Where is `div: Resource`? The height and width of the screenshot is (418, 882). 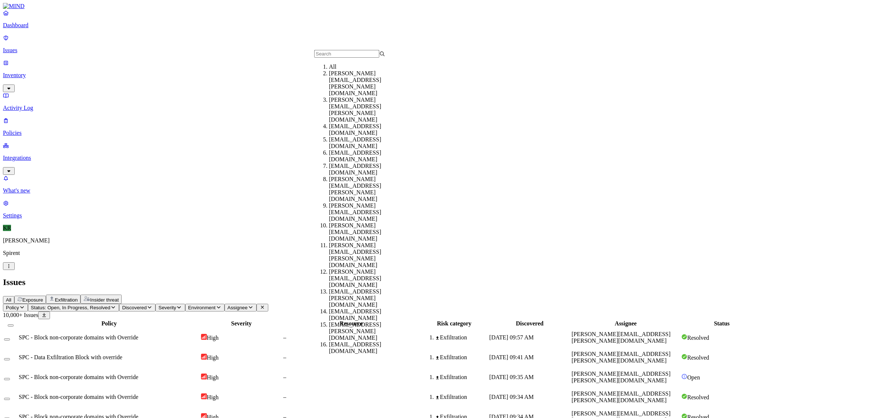 div: Resource is located at coordinates (351, 324).